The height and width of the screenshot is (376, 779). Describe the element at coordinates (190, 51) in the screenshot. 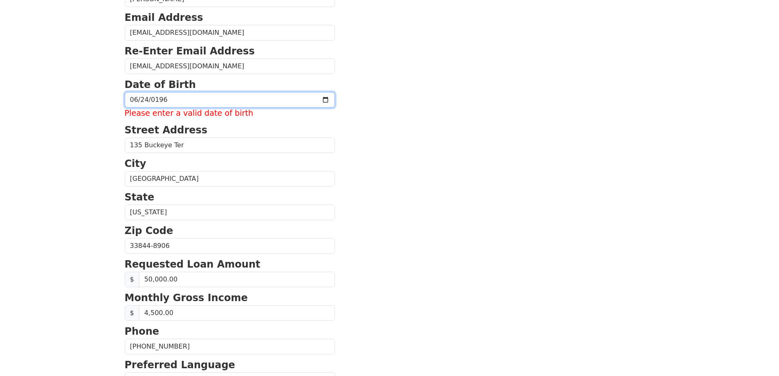

I see `strong: Re-Enter Email Address` at that location.